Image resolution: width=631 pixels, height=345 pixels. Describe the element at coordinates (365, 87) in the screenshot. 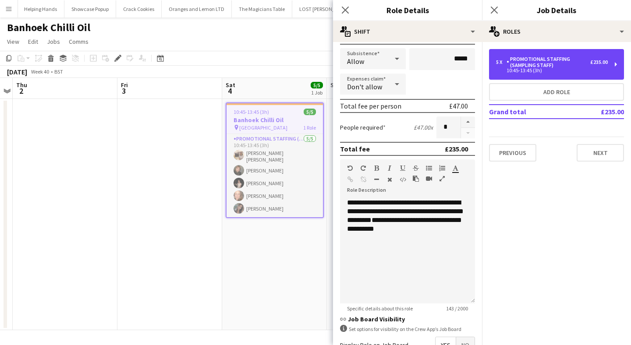

I see `span: Don't allow` at that location.